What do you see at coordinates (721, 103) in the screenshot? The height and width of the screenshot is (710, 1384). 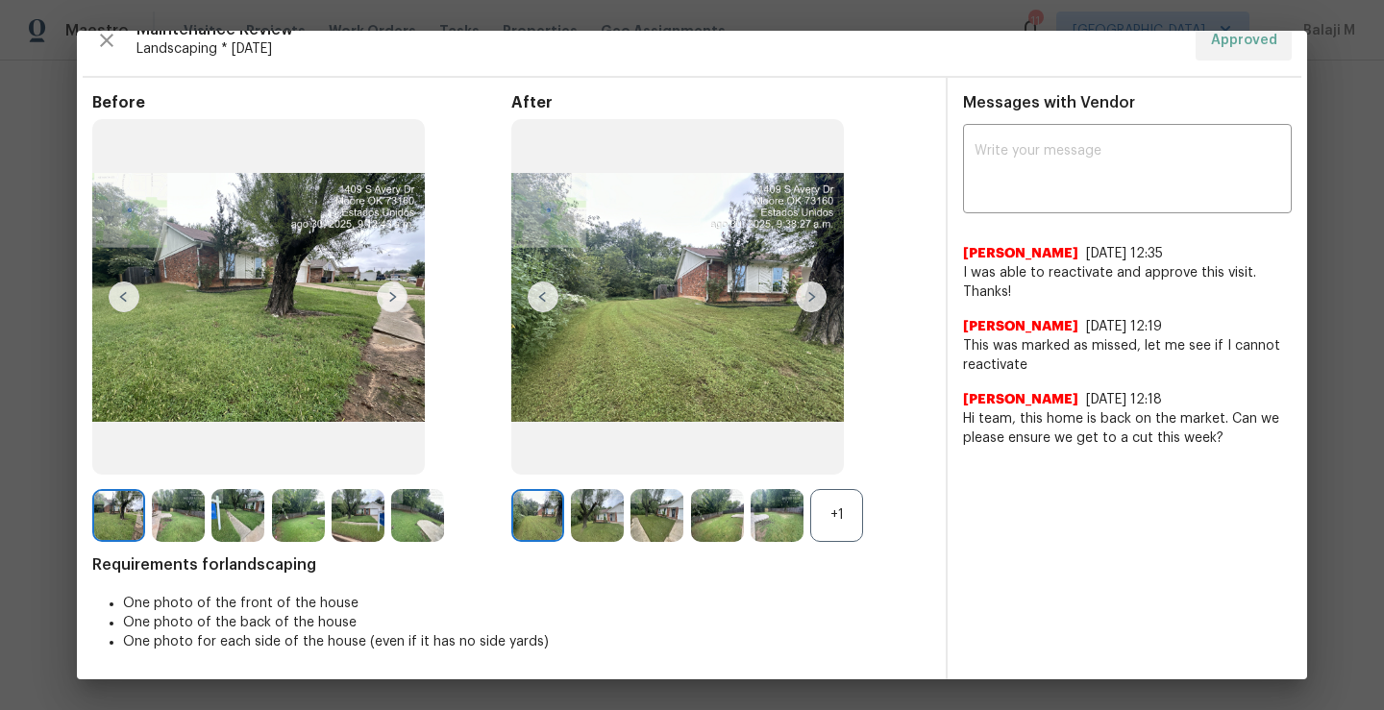 I see `span: After` at bounding box center [721, 103].